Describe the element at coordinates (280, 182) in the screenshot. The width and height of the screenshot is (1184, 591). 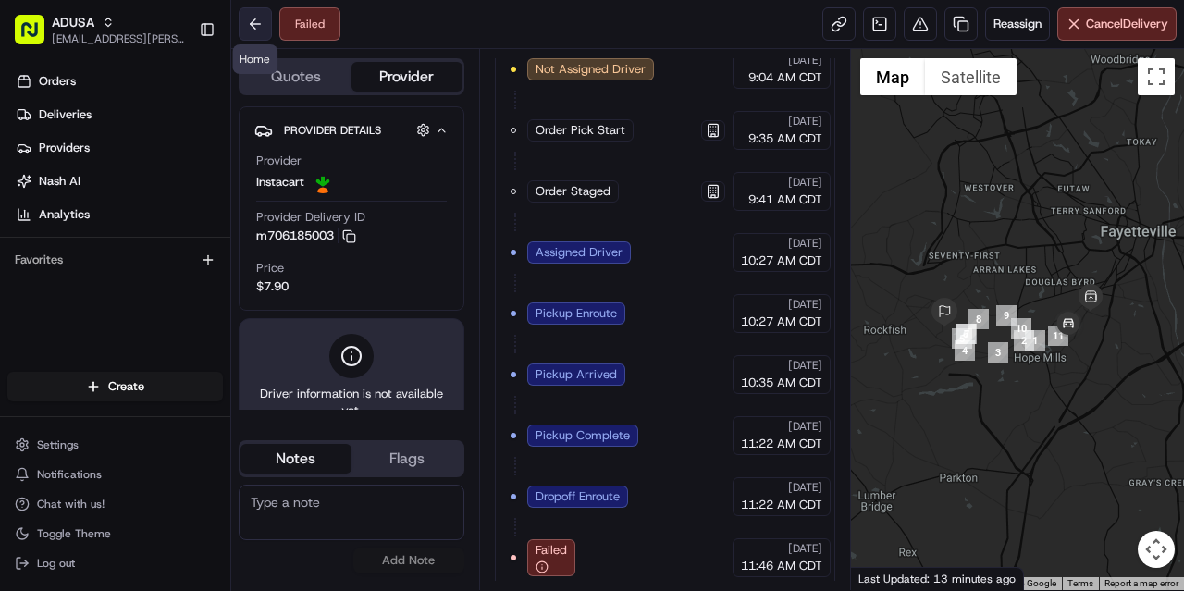
I see `span: Instacart` at that location.